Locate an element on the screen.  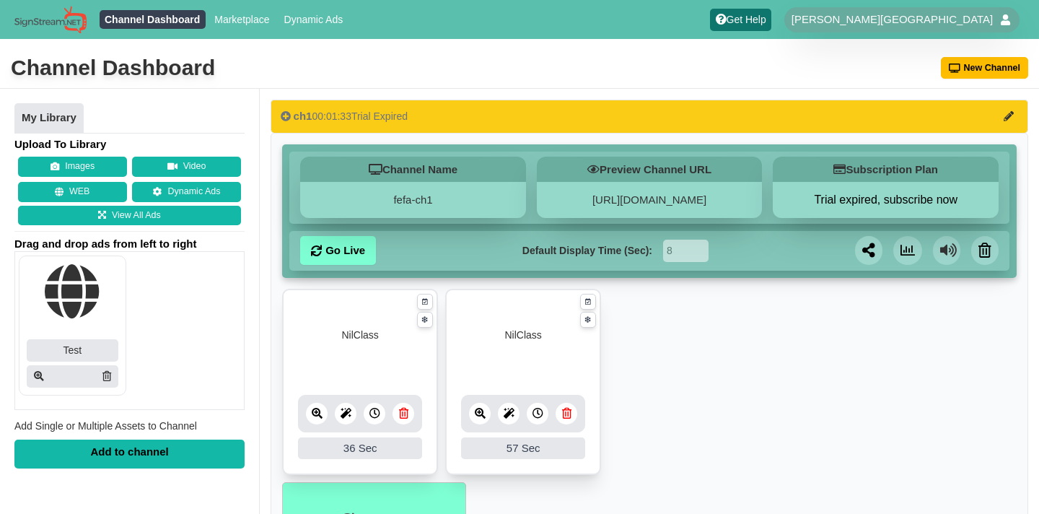
button: New Channel is located at coordinates (985, 68).